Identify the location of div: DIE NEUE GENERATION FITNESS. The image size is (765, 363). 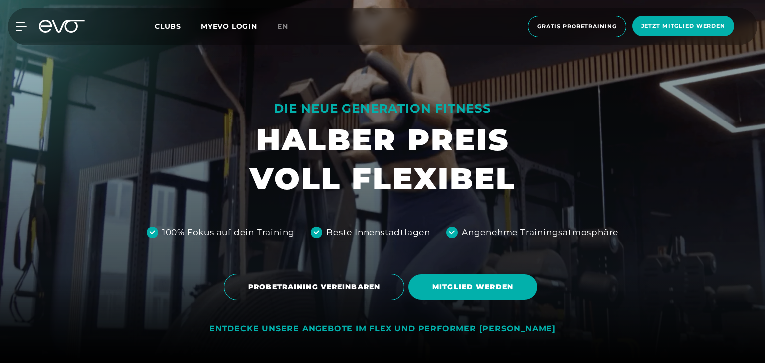
(382, 109).